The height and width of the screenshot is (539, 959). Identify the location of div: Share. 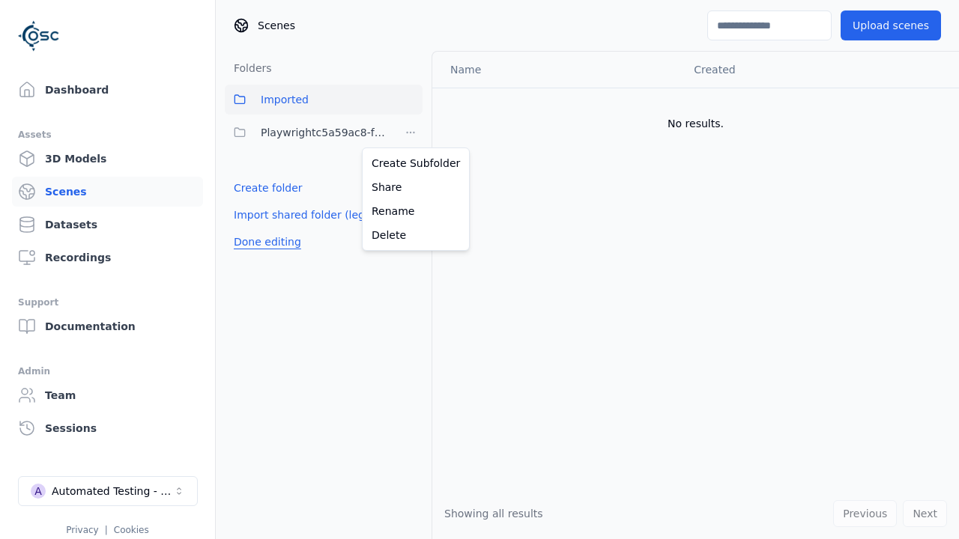
(416, 187).